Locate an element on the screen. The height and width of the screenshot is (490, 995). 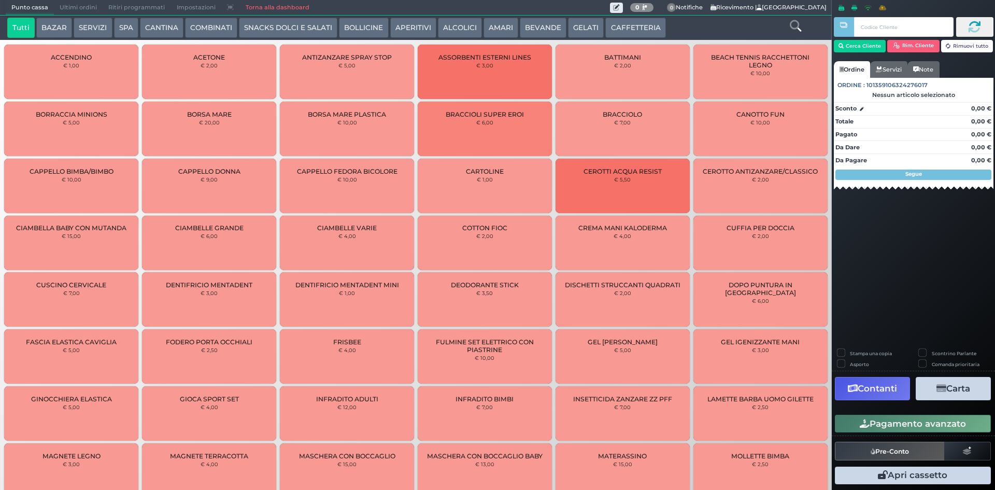
span: CIAMBELLA BABY CON MUTANDA is located at coordinates (71, 228).